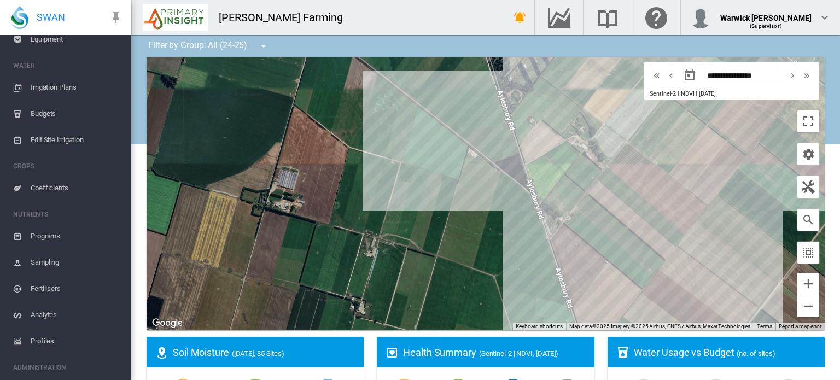 Image resolution: width=840 pixels, height=380 pixels. I want to click on span: Map data ©2025 Imagery ©2025 Airbus, CNES / Airbus, Maxar Technologies, so click(660, 326).